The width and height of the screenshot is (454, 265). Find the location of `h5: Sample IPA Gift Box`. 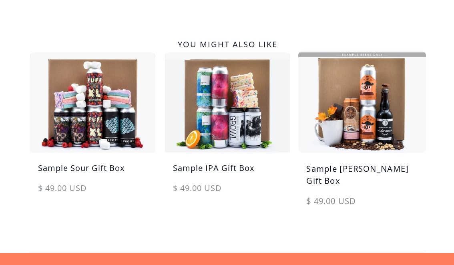

h5: Sample IPA Gift Box is located at coordinates (228, 172).